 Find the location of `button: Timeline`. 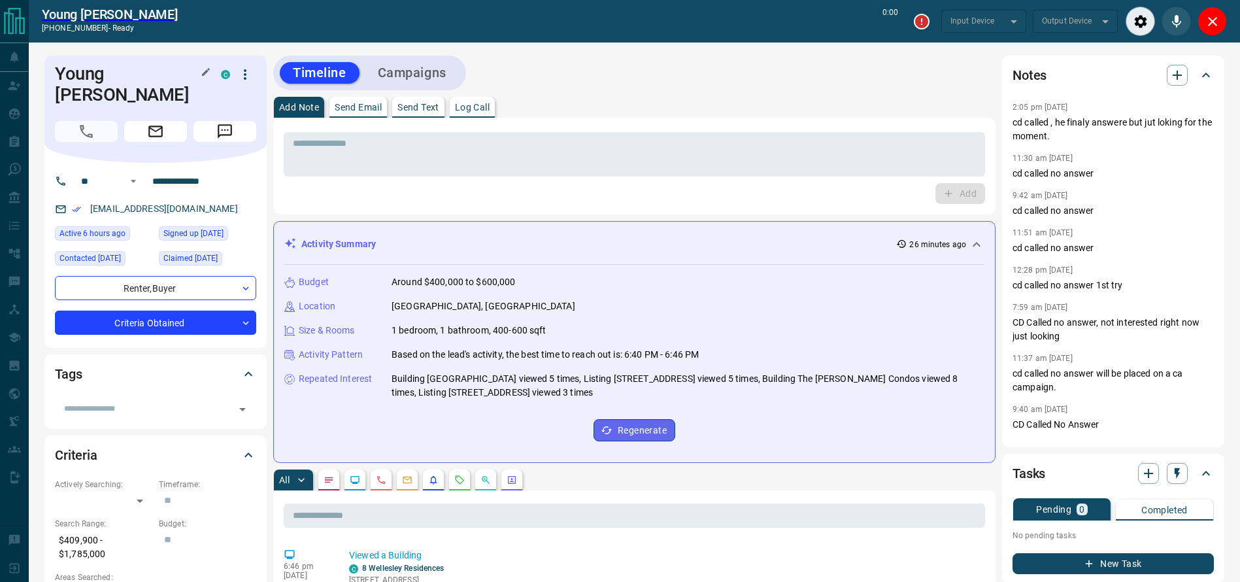

button: Timeline is located at coordinates (320, 73).